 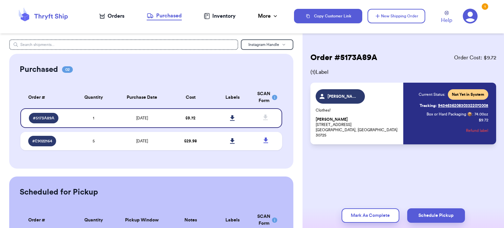 I want to click on th: Cost, so click(x=191, y=97).